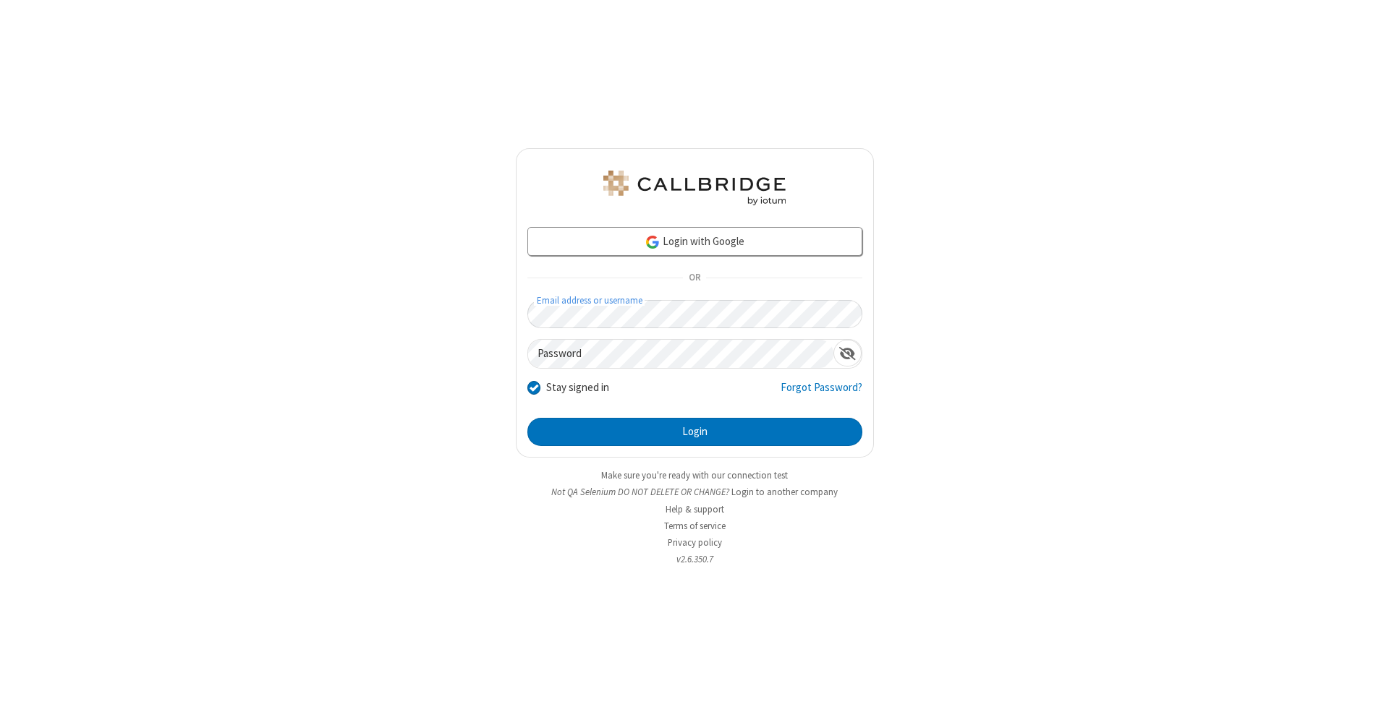  Describe the element at coordinates (694, 278) in the screenshot. I see `span: OR` at that location.